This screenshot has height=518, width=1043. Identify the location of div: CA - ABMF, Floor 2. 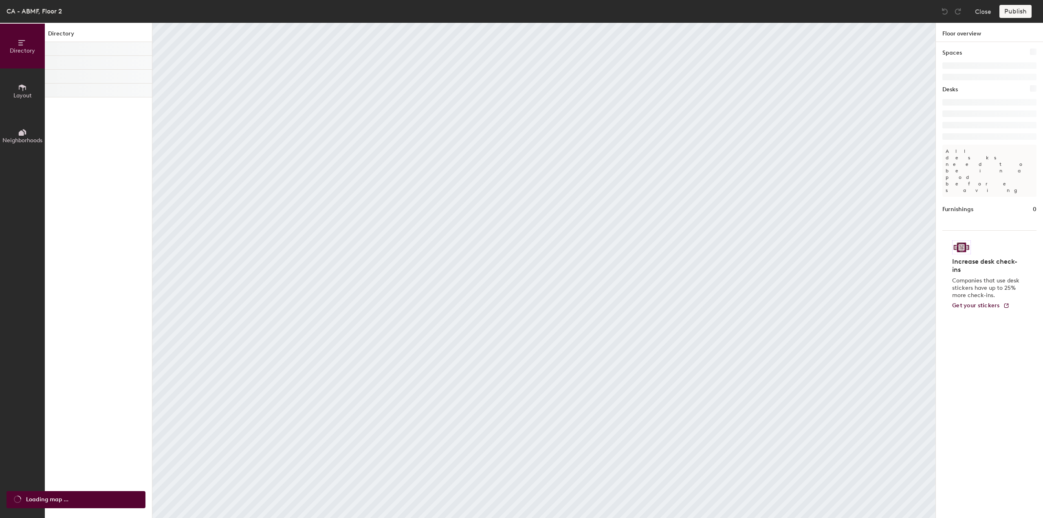
(34, 11).